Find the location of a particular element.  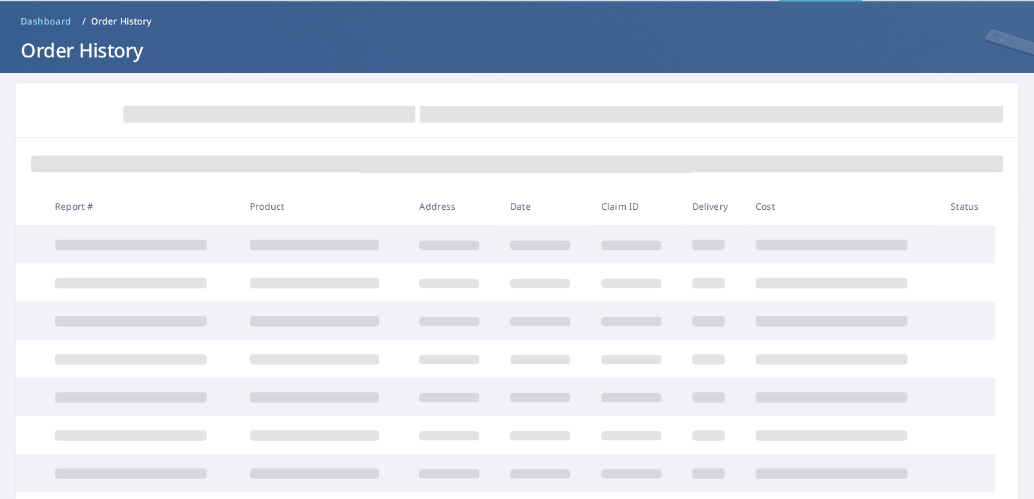

th: Product is located at coordinates (324, 206).